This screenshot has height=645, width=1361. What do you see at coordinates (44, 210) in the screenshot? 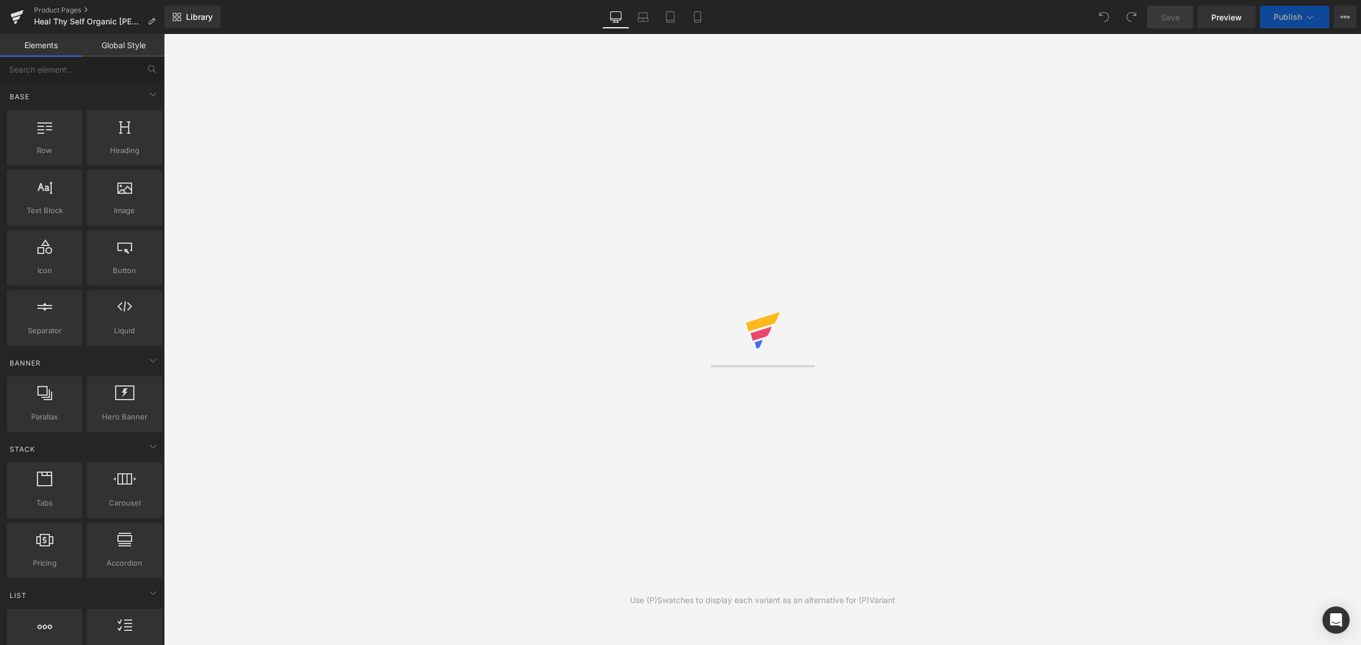
I see `span: Text Block` at bounding box center [44, 210].